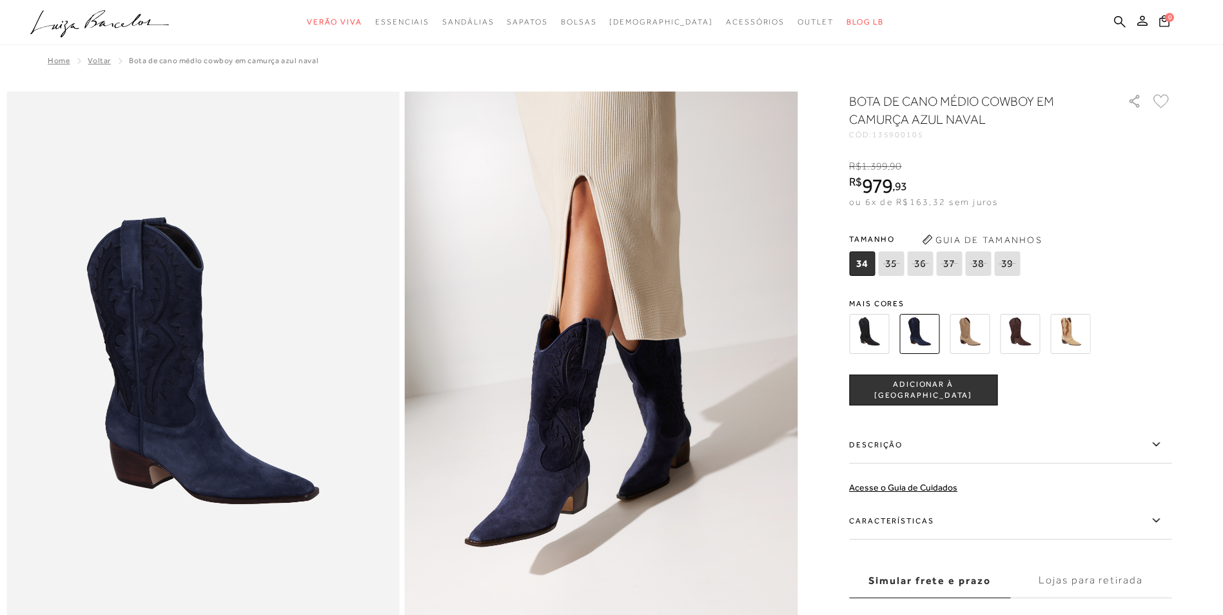  I want to click on img: BOTA DE CANO MÉDIO COWBOY EM CAMURÇA BEGE FENDI, so click(969, 334).